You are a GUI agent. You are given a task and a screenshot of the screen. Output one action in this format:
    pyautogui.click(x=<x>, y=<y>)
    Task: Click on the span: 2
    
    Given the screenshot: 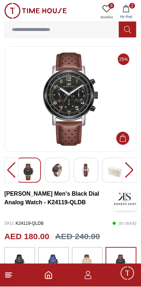 What is the action you would take?
    pyautogui.click(x=132, y=6)
    